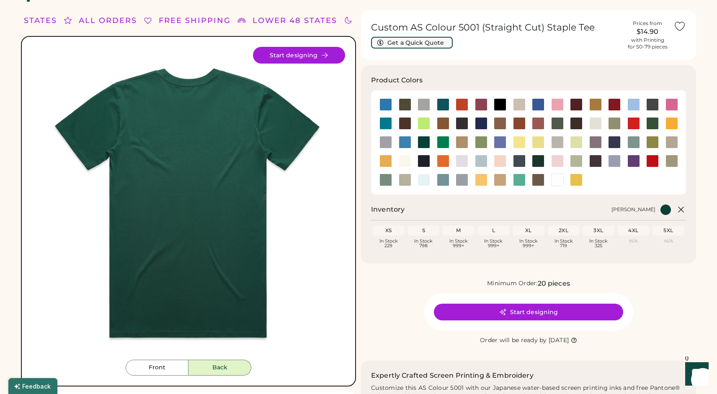 The height and width of the screenshot is (394, 717). Describe the element at coordinates (396, 80) in the screenshot. I see `h3: Product Colors` at that location.